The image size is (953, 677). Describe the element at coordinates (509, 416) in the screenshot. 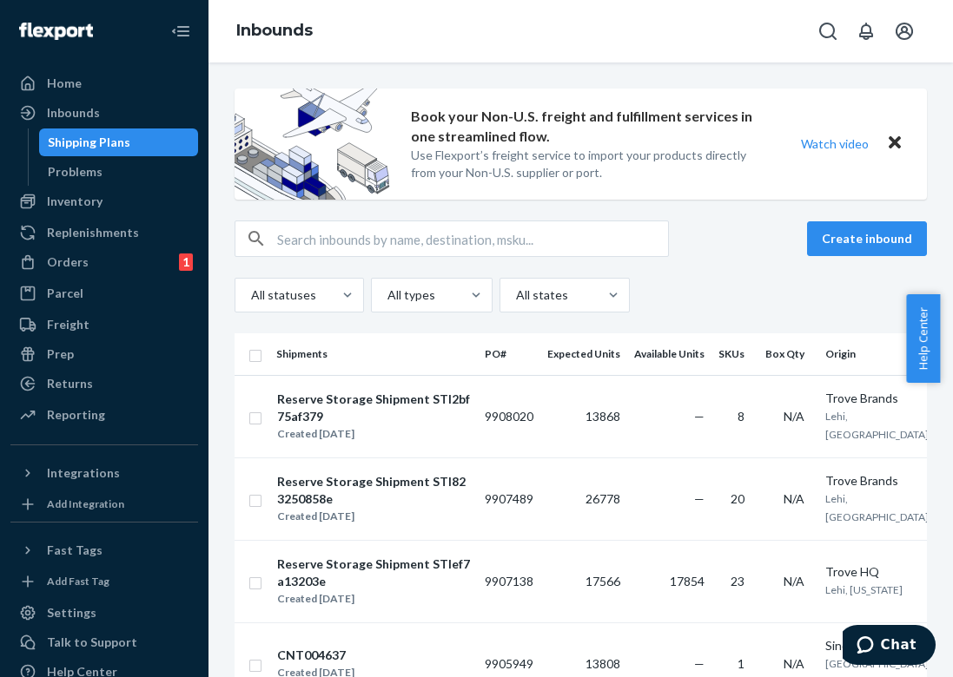

I see `td: 9908020` at that location.